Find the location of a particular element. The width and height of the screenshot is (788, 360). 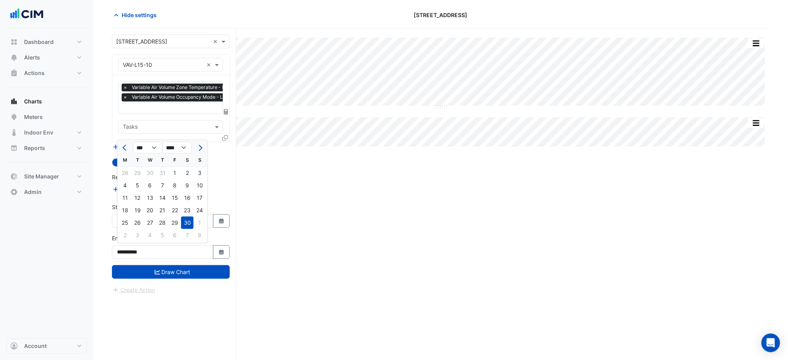

span: Account is located at coordinates (35, 346).